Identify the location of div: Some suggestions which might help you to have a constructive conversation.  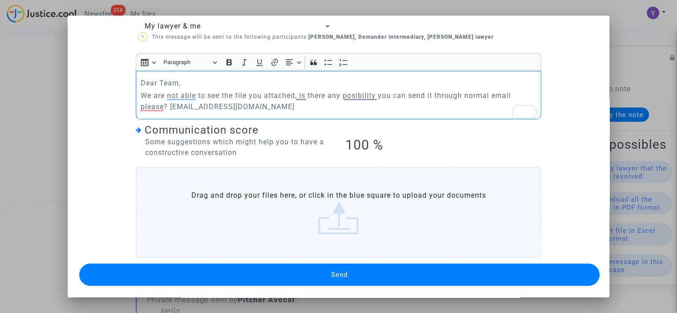
(234, 147).